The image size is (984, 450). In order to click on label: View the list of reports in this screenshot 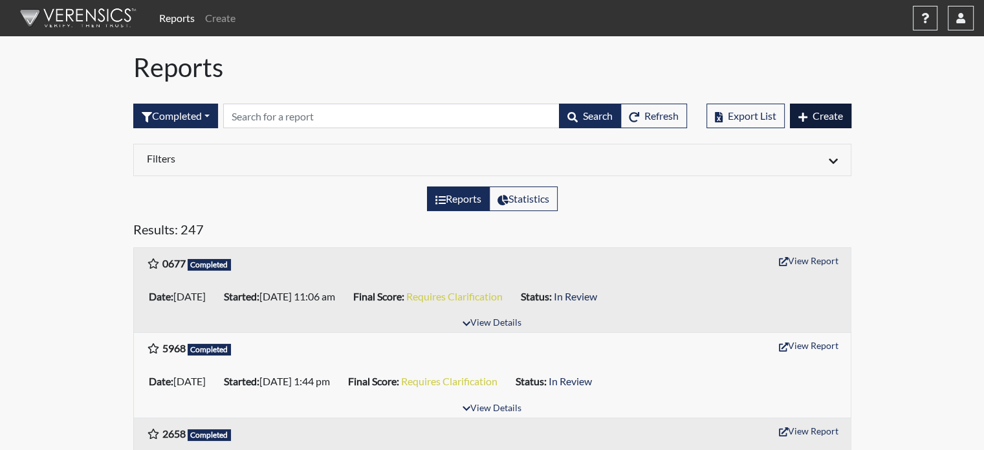, I will do `click(458, 199)`.